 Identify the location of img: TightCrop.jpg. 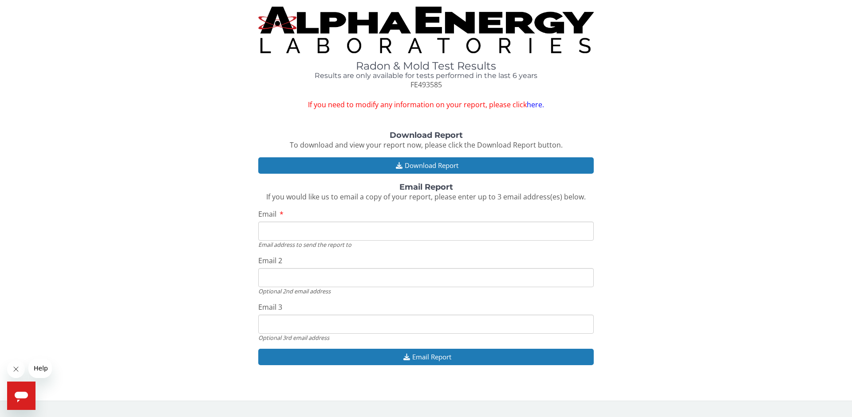
(426, 30).